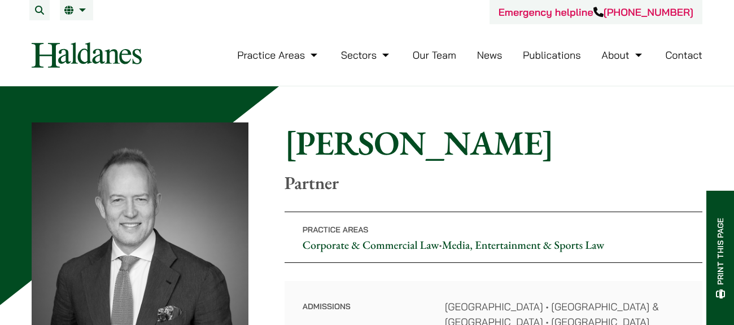 The height and width of the screenshot is (325, 734). What do you see at coordinates (623, 55) in the screenshot?
I see `a: About` at bounding box center [623, 55].